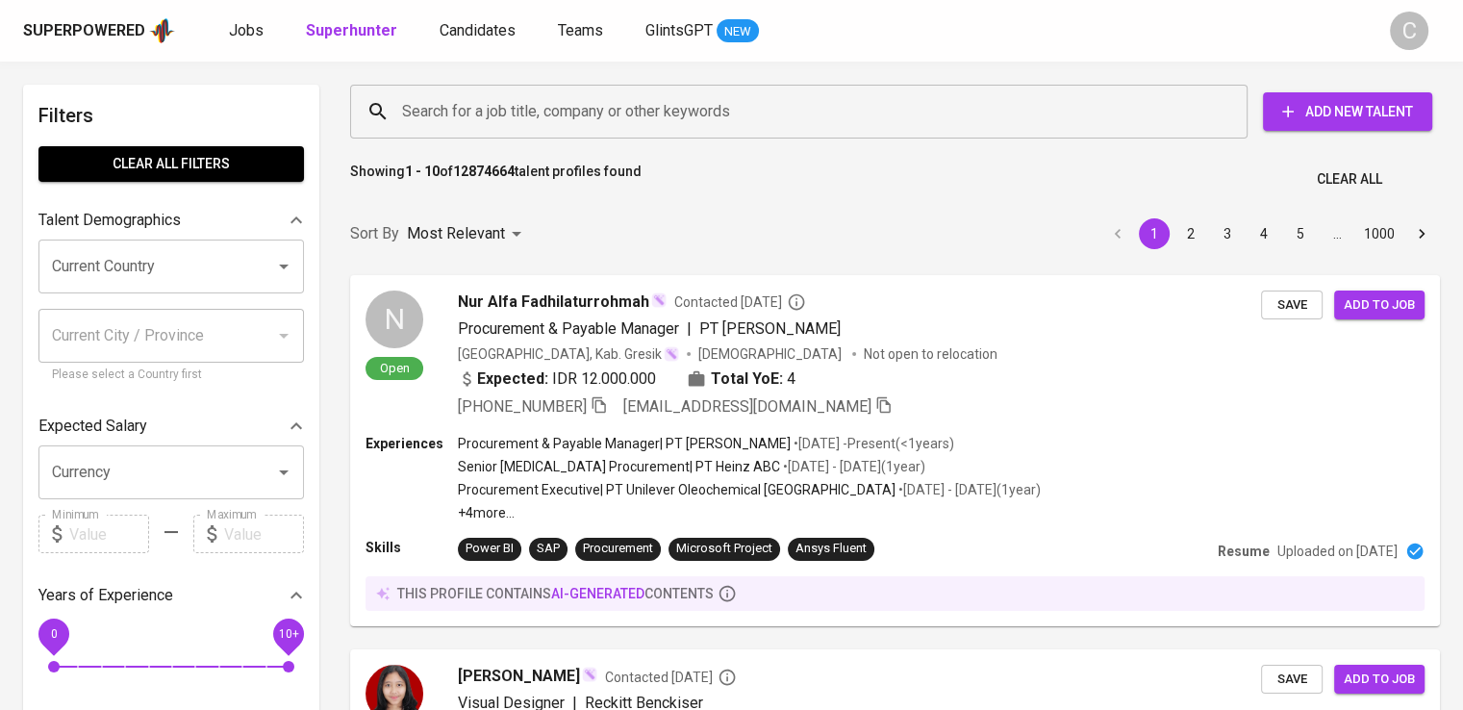 Image resolution: width=1463 pixels, height=710 pixels. What do you see at coordinates (171, 163) in the screenshot?
I see `span: Clear All filters` at bounding box center [171, 163].